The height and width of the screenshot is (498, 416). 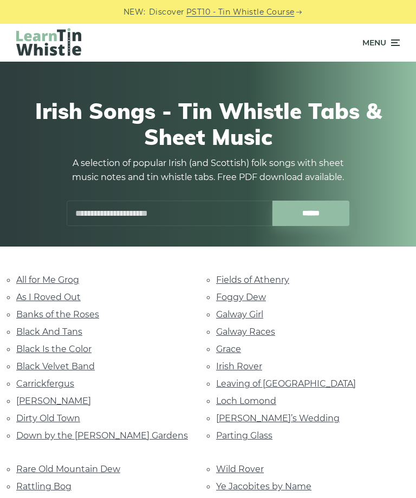 I want to click on a: Black Is the Color, so click(x=54, y=349).